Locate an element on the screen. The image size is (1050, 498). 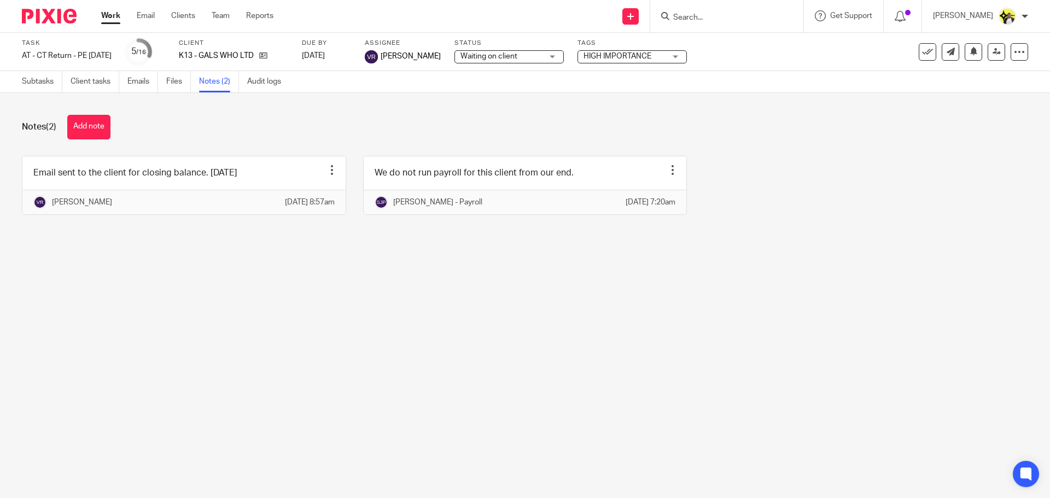
label: Task is located at coordinates (67, 43).